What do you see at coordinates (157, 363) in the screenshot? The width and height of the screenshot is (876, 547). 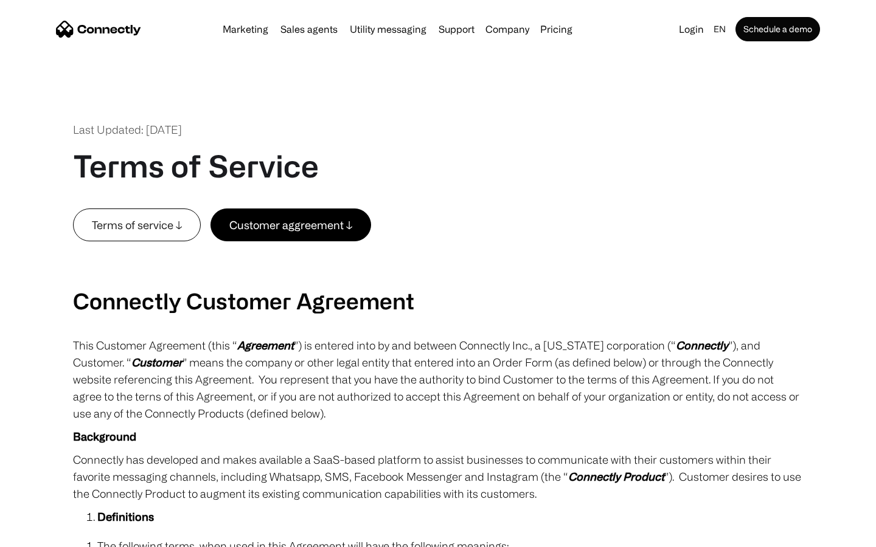 I see `em: Customer` at bounding box center [157, 363].